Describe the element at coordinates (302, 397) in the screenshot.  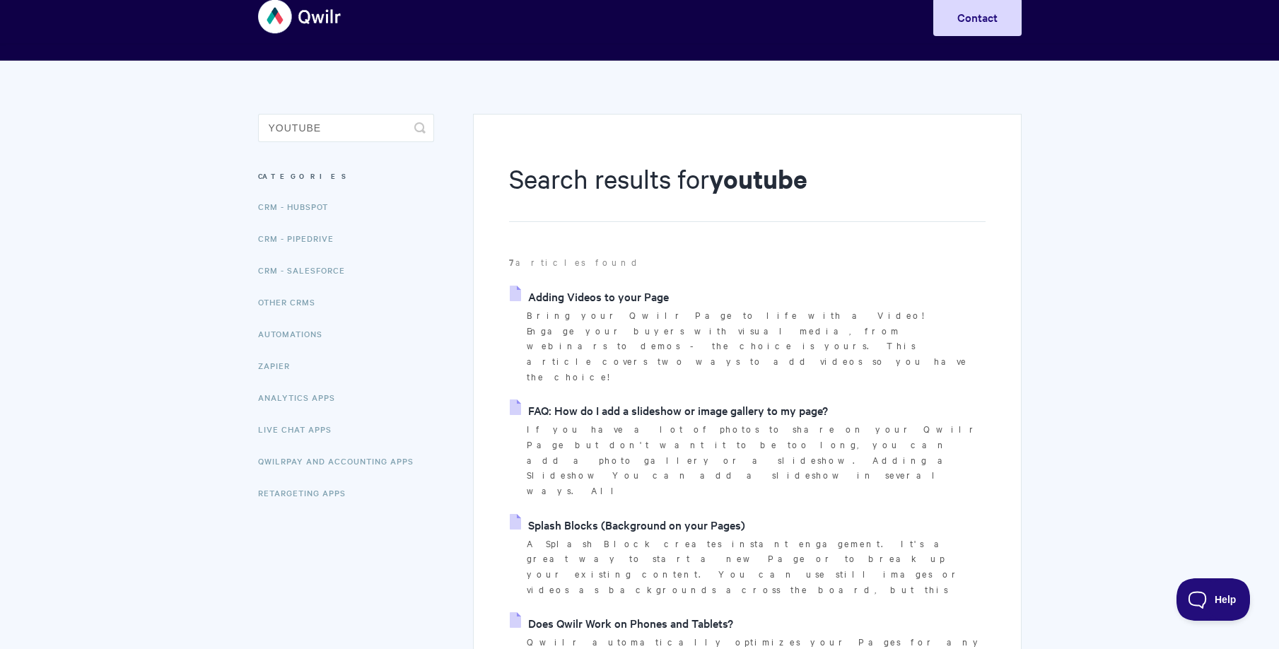
I see `a: Analytics Apps` at that location.